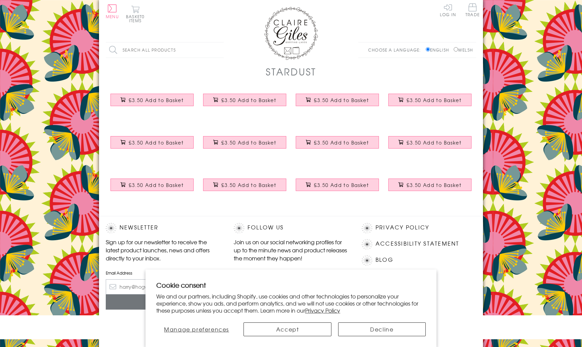 This screenshot has width=582, height=347. I want to click on input: Welsh, so click(456, 49).